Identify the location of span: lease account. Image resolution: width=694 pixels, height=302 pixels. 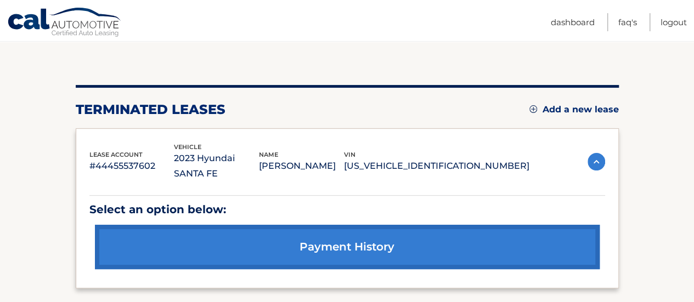
(116, 155).